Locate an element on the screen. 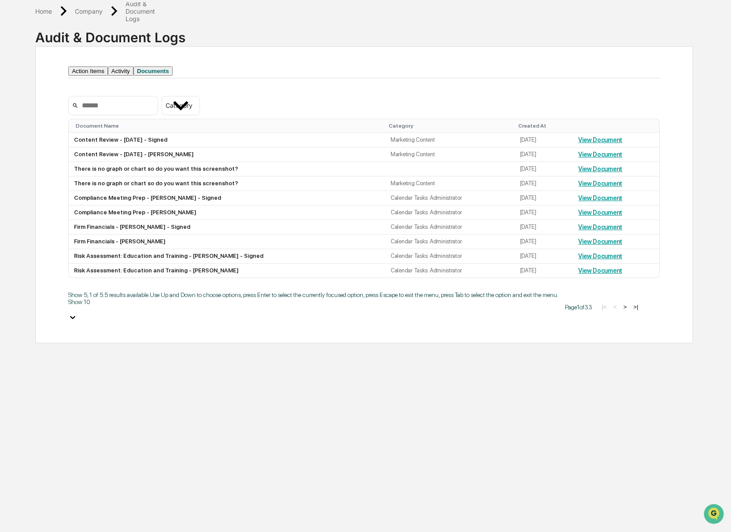 This screenshot has width=731, height=532. div: Start new chat is located at coordinates (87, 72).